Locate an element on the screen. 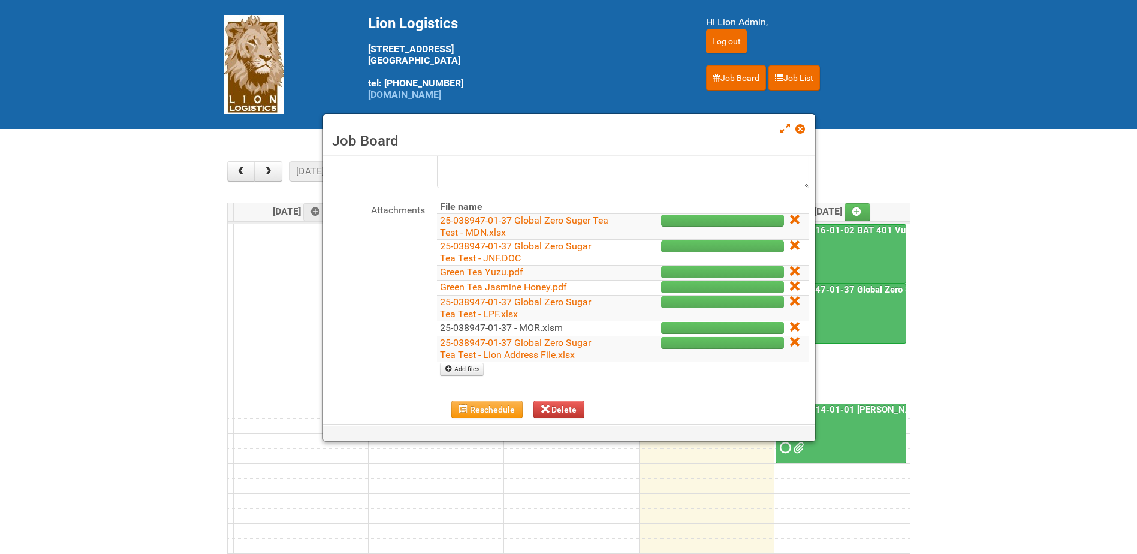 Image resolution: width=1137 pixels, height=554 pixels. a: Job Board is located at coordinates (736, 78).